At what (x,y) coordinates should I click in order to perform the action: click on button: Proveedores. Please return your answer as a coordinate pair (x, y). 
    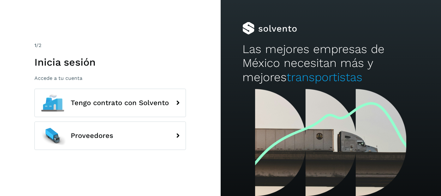
    Looking at the image, I should click on (110, 136).